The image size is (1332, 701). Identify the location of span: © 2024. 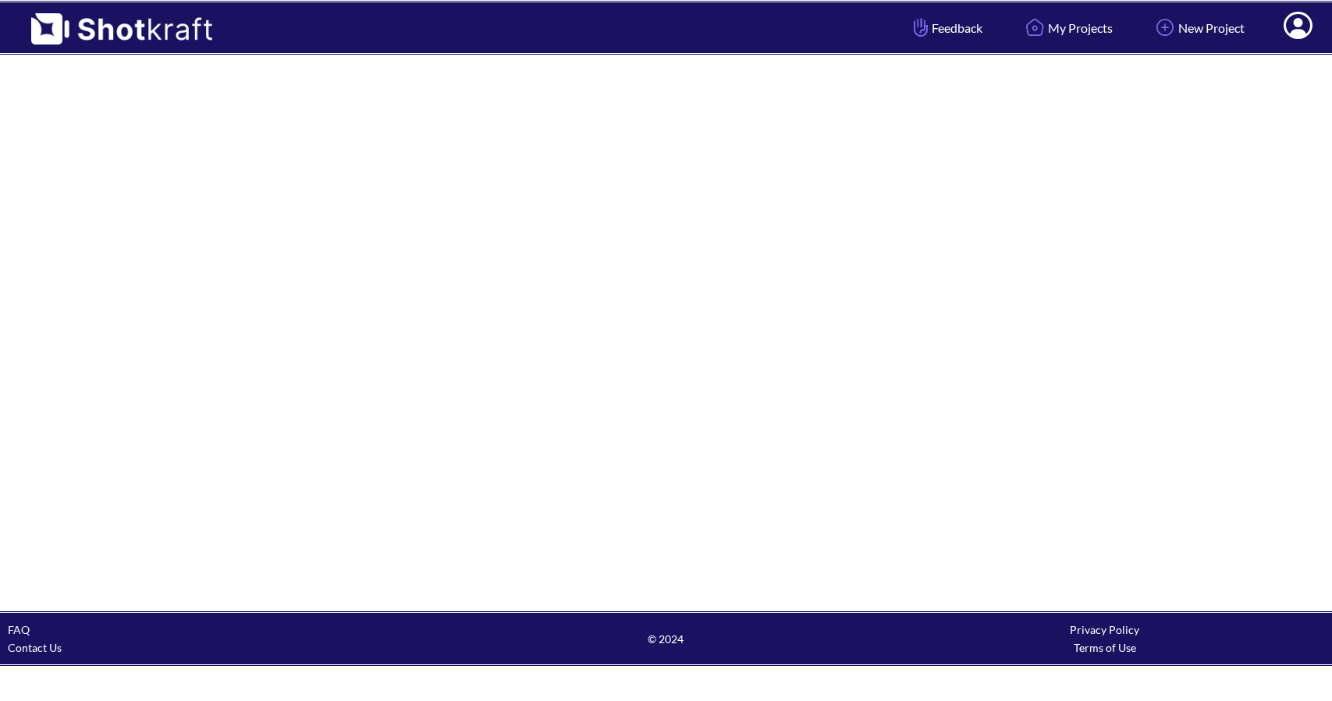
(666, 638).